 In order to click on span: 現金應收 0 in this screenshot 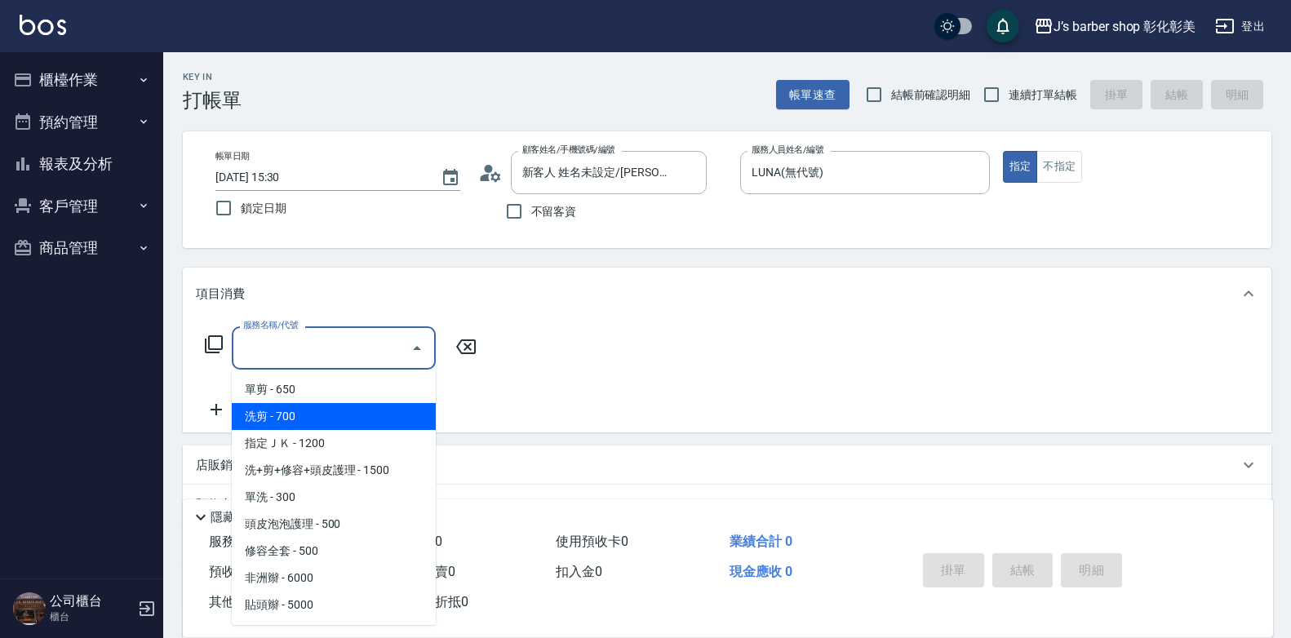, I will do `click(760, 571)`.